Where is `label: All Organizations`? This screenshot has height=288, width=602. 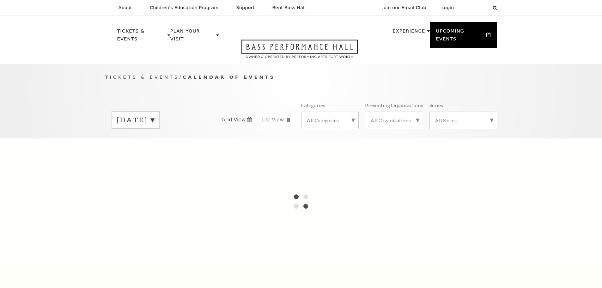
label: All Organizations is located at coordinates (394, 120).